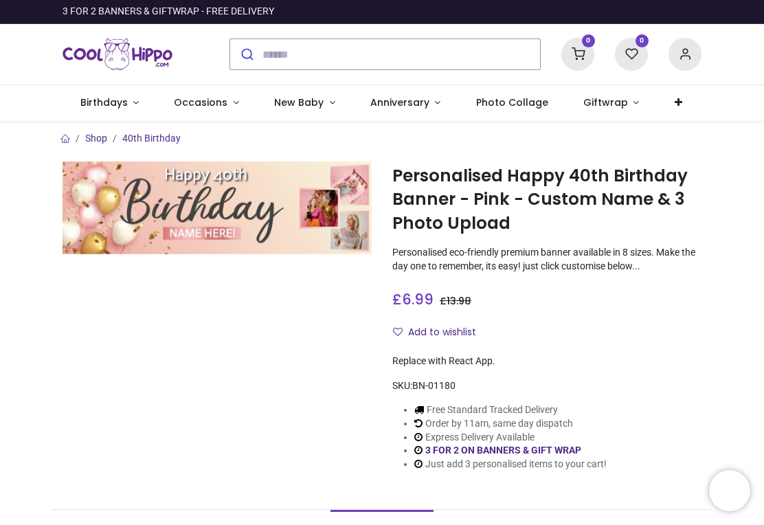  I want to click on a: Birthdays, so click(109, 103).